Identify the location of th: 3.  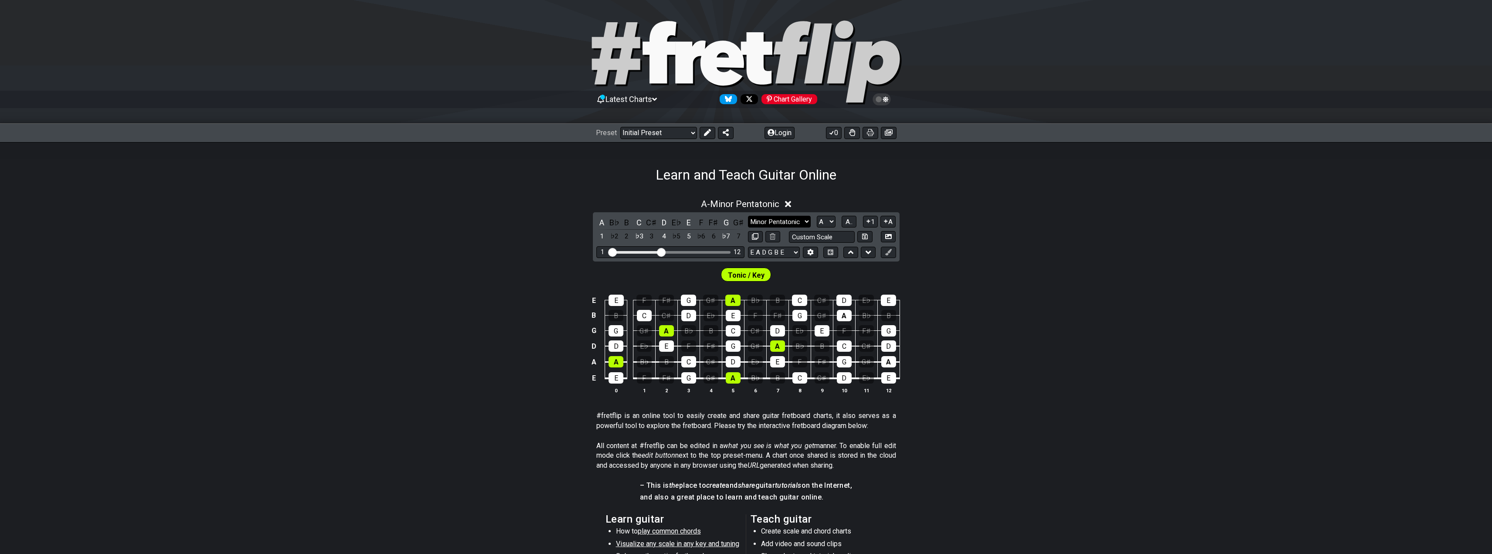
(688, 390).